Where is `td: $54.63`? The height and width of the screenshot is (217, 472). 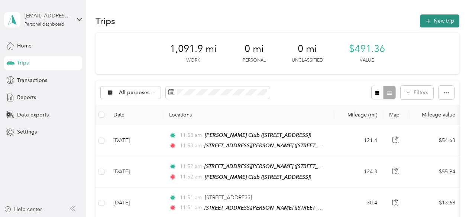 td: $54.63 is located at coordinates (435, 141).